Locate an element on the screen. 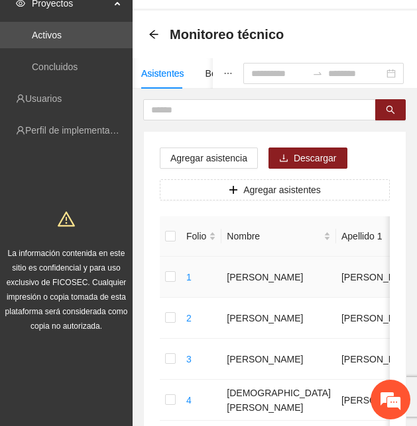 The width and height of the screenshot is (417, 426). a: Activos is located at coordinates (46, 35).